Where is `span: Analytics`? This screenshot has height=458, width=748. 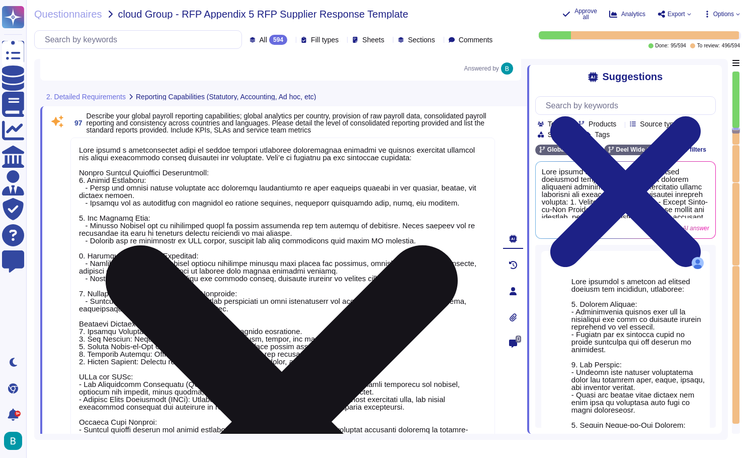
span: Analytics is located at coordinates (634, 14).